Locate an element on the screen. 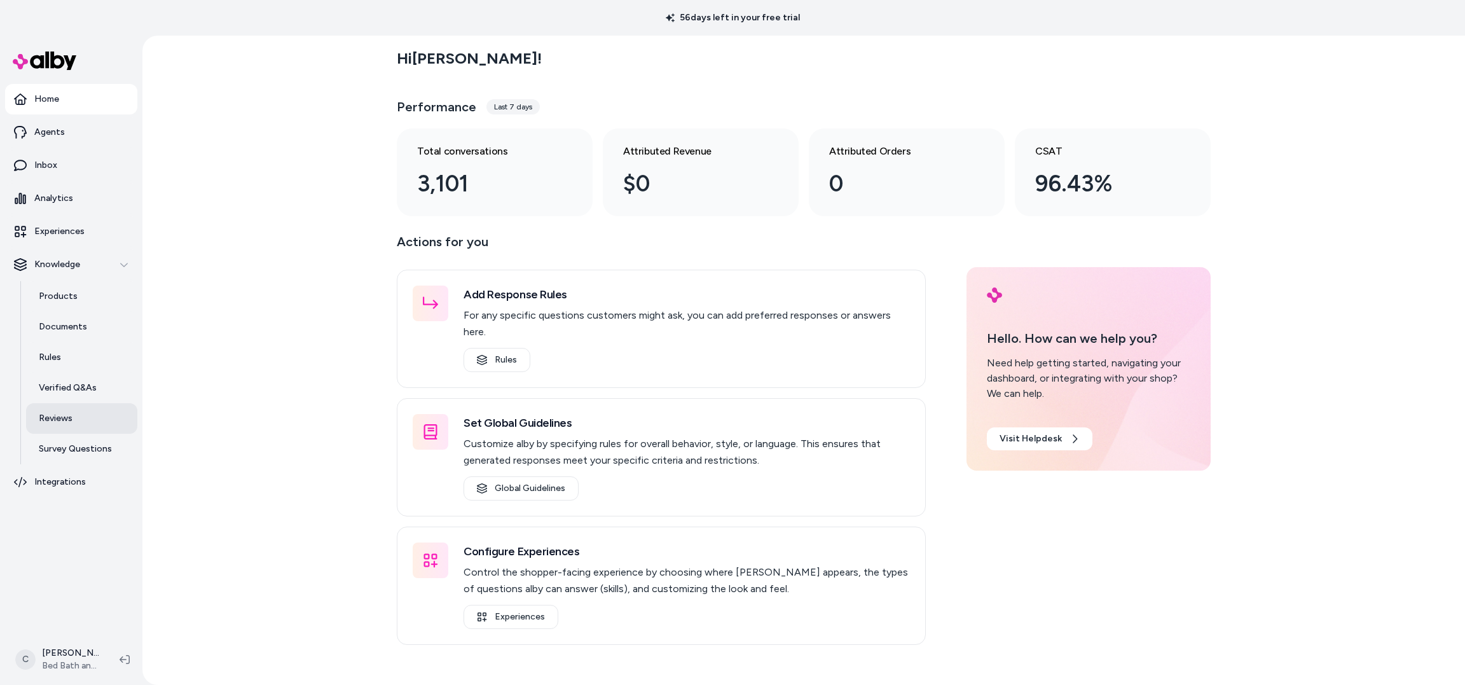 The width and height of the screenshot is (1465, 685). a: Inbox is located at coordinates (71, 165).